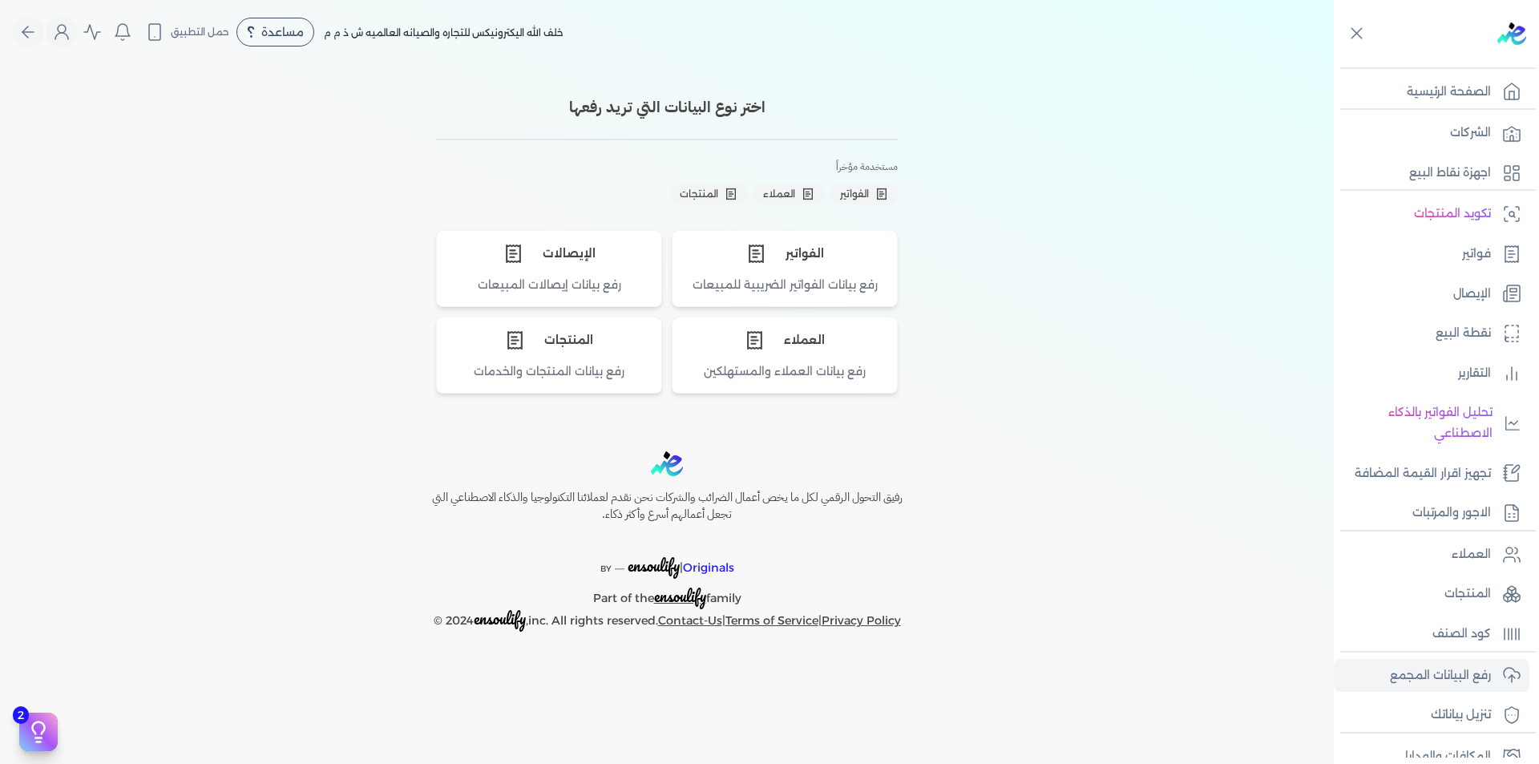 This screenshot has height=764, width=1539. What do you see at coordinates (1432, 214) in the screenshot?
I see `a: تكويد المنتجات` at bounding box center [1432, 214].